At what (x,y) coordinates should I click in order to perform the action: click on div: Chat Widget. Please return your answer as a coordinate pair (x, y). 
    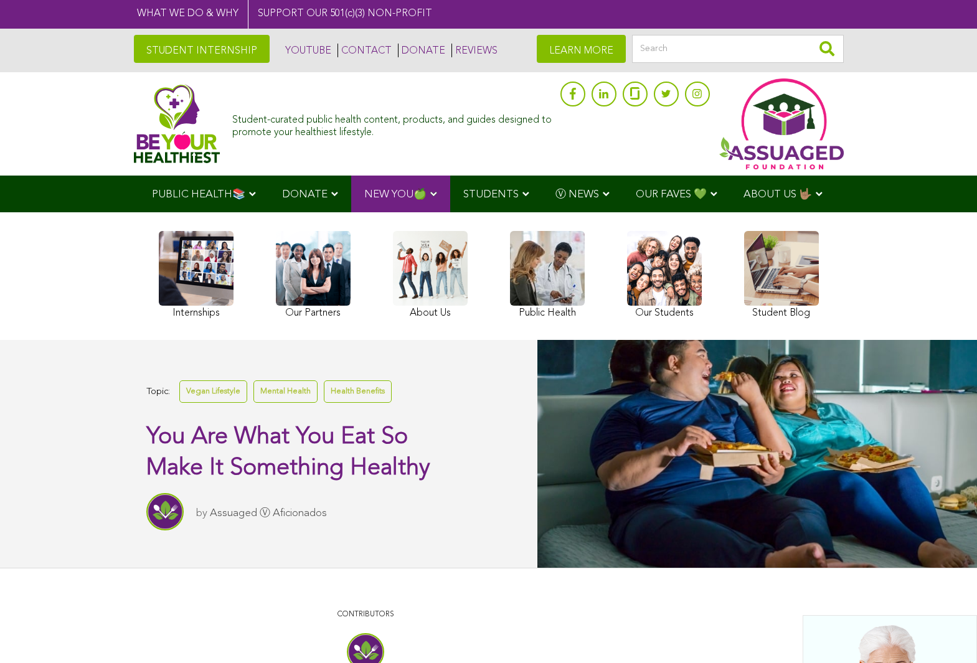
    Looking at the image, I should click on (946, 633).